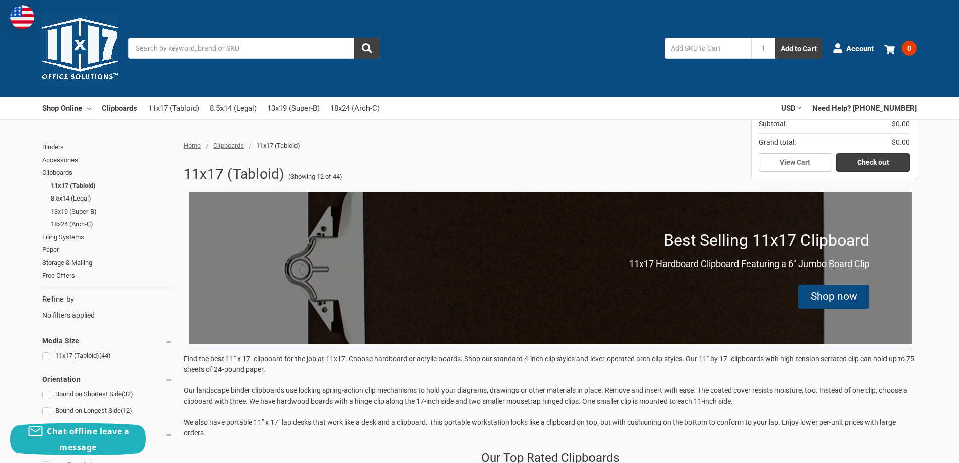  What do you see at coordinates (798, 48) in the screenshot?
I see `button: Add to Cart` at bounding box center [798, 48].